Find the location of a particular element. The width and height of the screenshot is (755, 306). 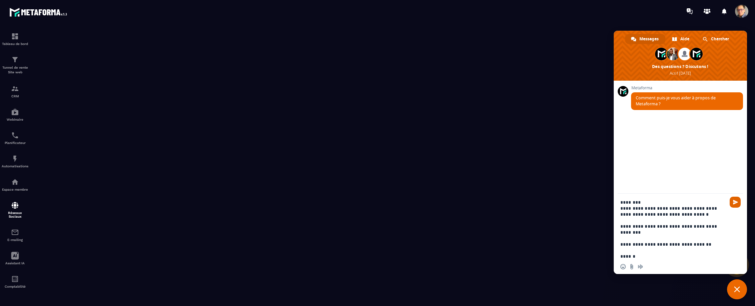

div: Chercher is located at coordinates (716, 39).